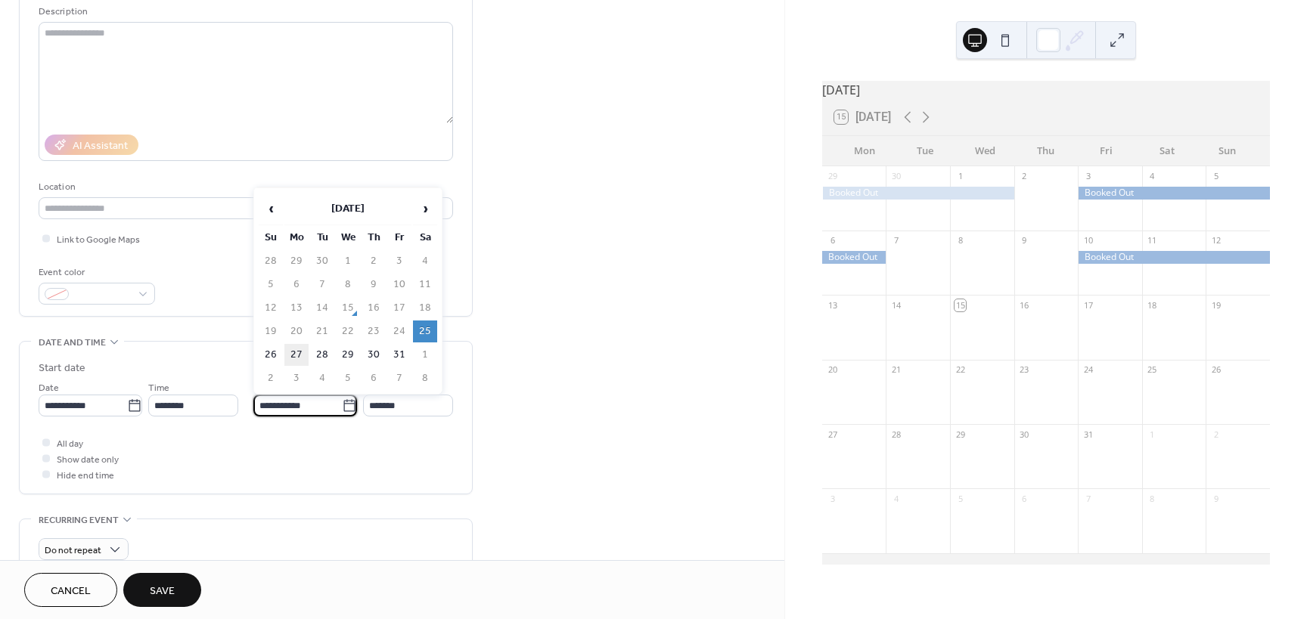  Describe the element at coordinates (399, 355) in the screenshot. I see `td: 31` at that location.